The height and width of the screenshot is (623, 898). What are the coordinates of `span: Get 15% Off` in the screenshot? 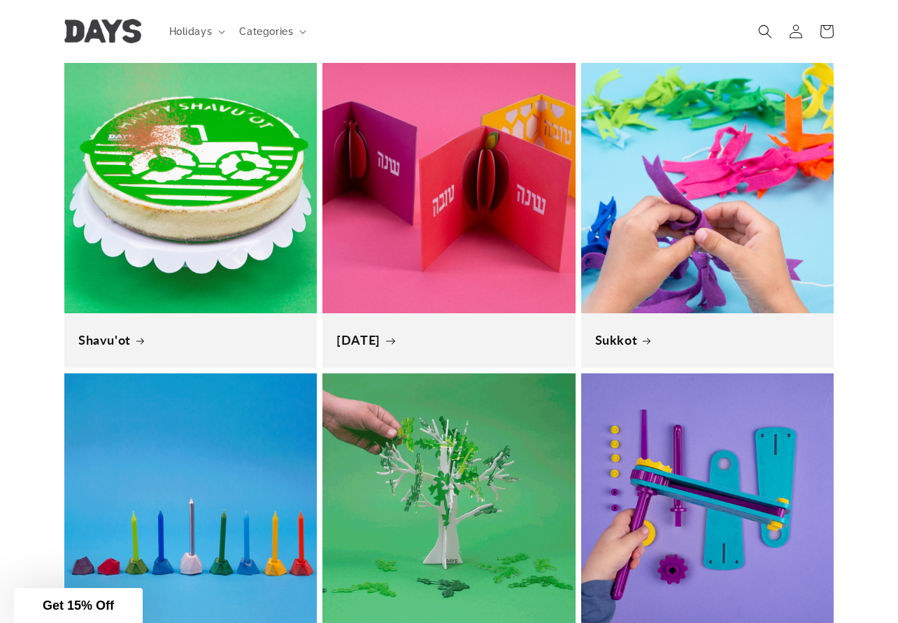 It's located at (78, 606).